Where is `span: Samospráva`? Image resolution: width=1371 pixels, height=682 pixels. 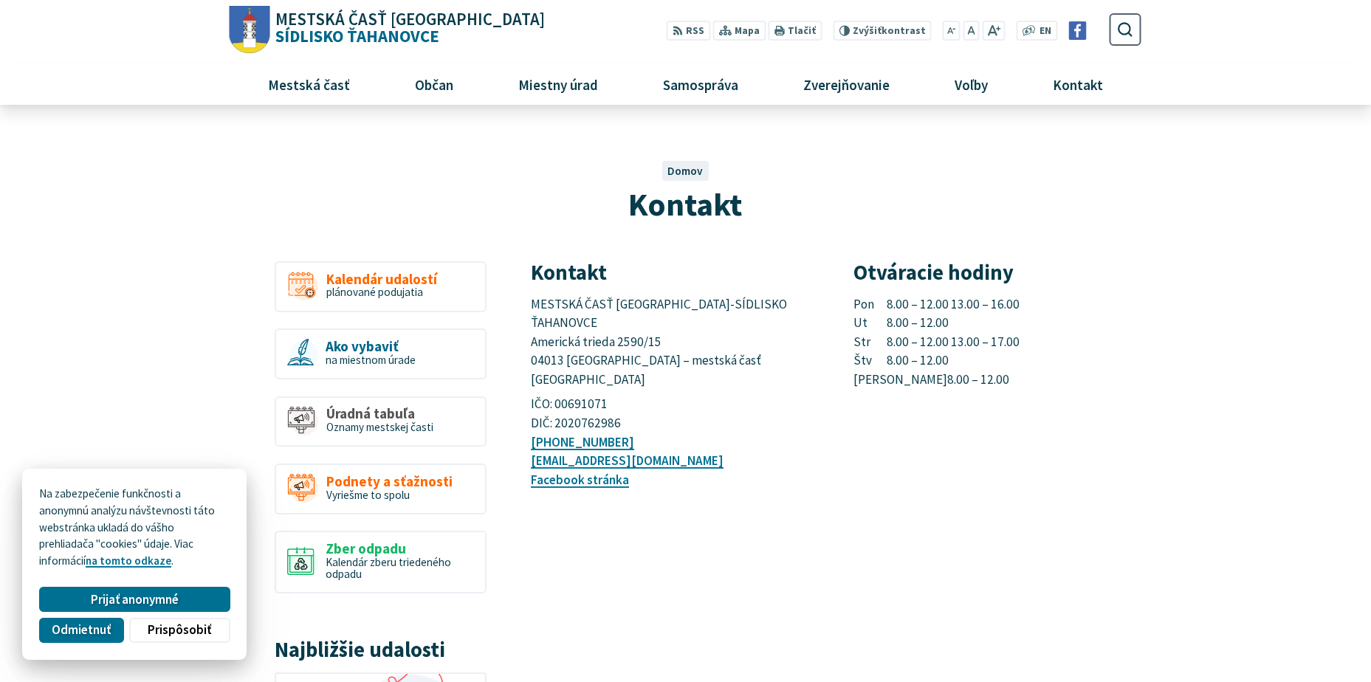 span: Samospráva is located at coordinates (700, 84).